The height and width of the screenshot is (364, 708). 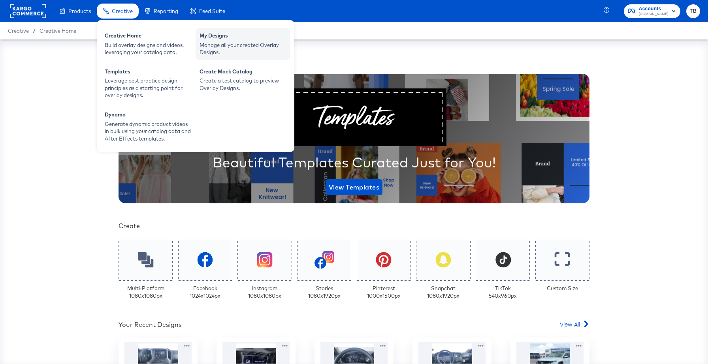 What do you see at coordinates (354, 58) in the screenshot?
I see `div: Your Custom Templates` at bounding box center [354, 58].